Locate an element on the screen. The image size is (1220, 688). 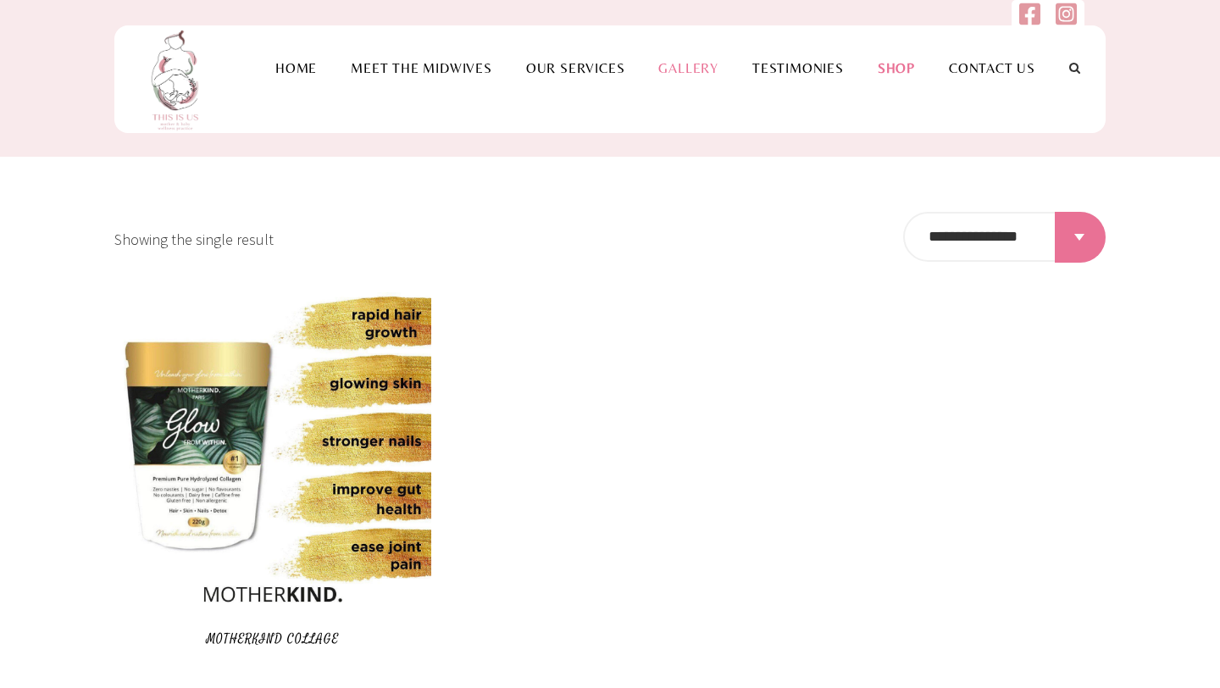
img: instagram-square.svg is located at coordinates (1066, 14).